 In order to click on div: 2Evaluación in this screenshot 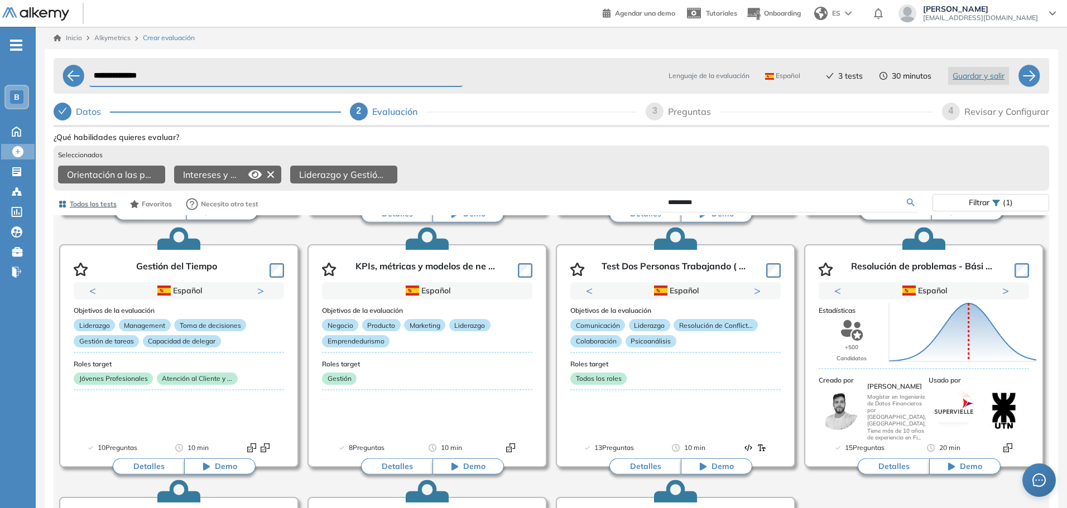, I will do `click(493, 112)`.